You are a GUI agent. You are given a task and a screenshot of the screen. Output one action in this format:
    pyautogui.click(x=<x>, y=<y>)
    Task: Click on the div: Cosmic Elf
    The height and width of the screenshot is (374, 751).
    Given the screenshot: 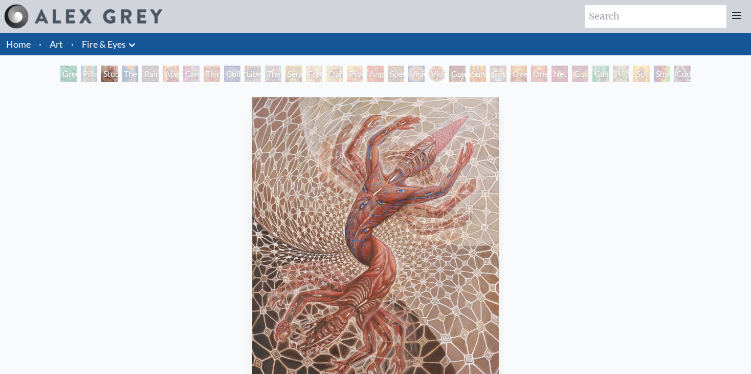 What is the action you would take?
    pyautogui.click(x=498, y=74)
    